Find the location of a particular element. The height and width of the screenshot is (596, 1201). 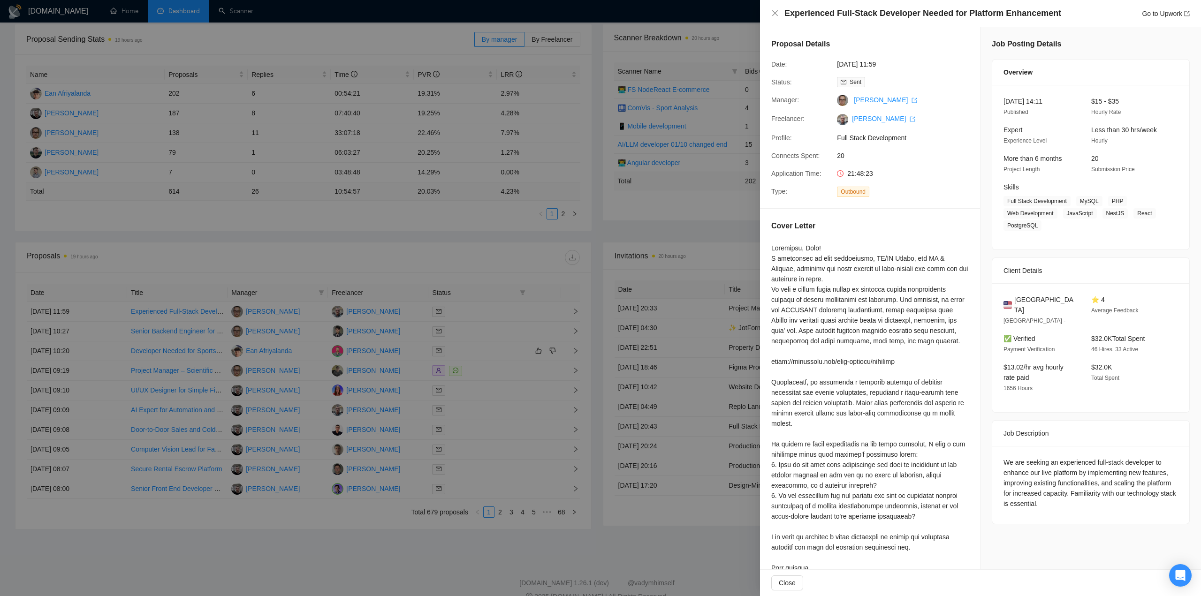

span: Less than 30 hrs/week is located at coordinates (1124, 130).